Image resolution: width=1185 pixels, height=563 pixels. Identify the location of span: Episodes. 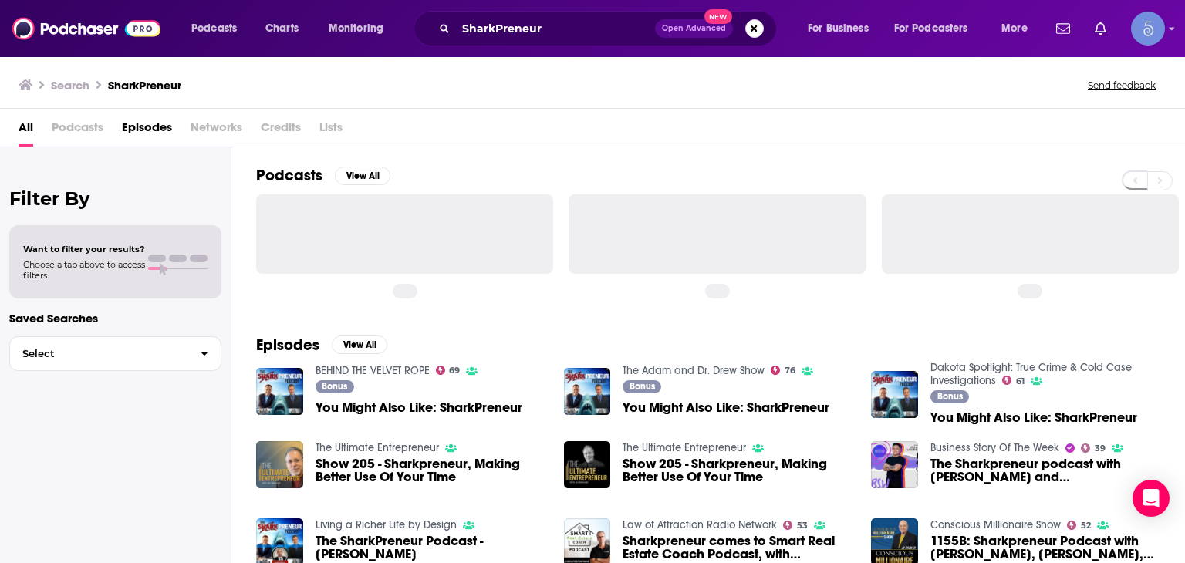
(147, 130).